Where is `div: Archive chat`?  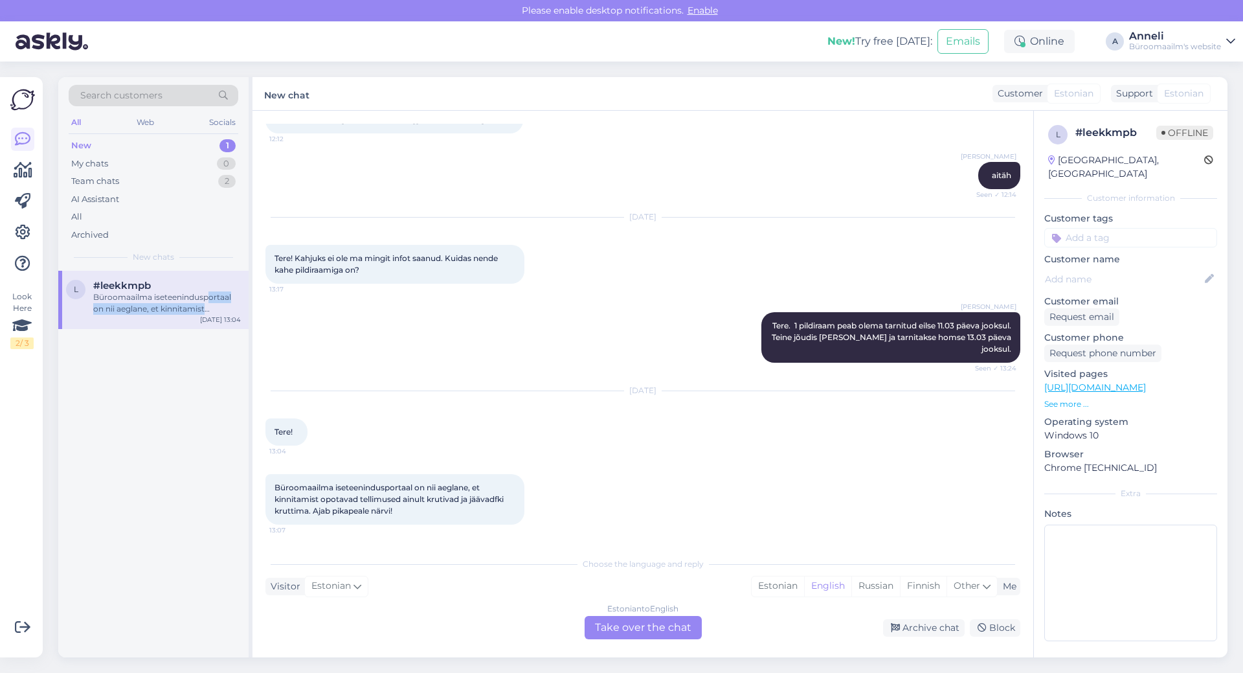 div: Archive chat is located at coordinates (924, 627).